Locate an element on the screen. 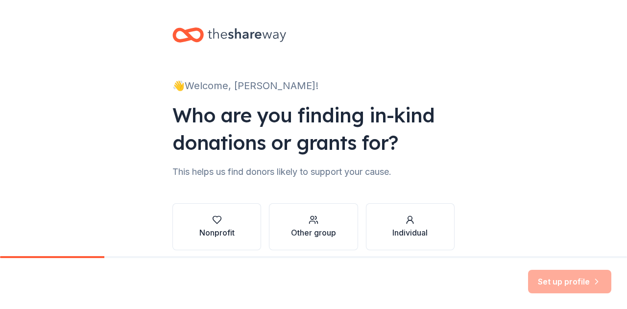  div: This helps us find donors likely to support your cause. is located at coordinates (314, 172).